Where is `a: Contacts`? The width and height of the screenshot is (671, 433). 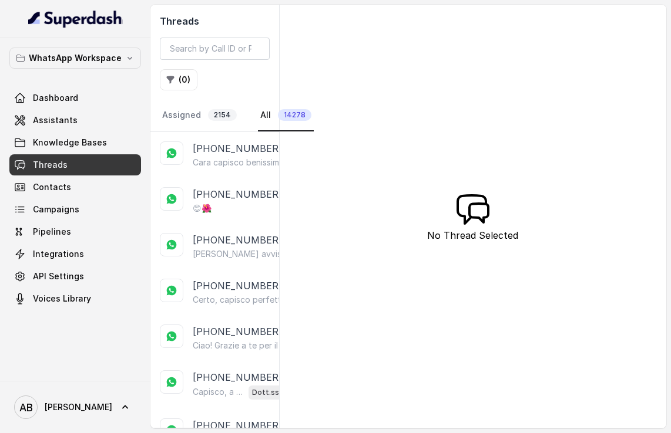 a: Contacts is located at coordinates (75, 187).